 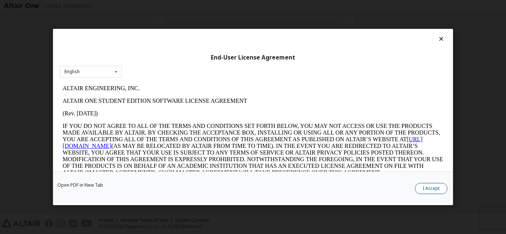 I want to click on button: I Accept, so click(x=431, y=189).